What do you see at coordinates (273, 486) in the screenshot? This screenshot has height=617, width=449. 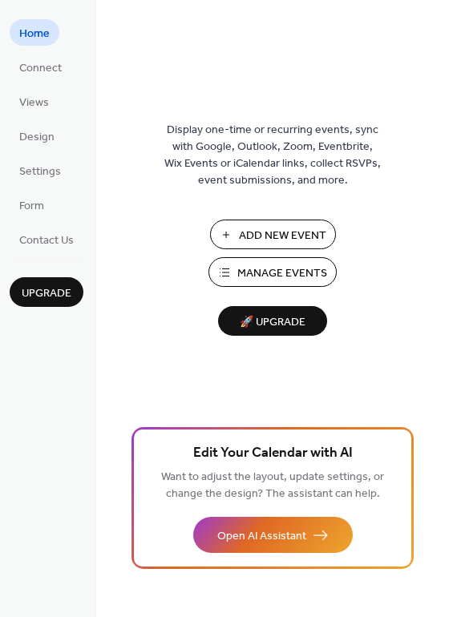 I see `span: Want to adjust the layout, update settings, or change the design? The assistant can help.` at bounding box center [273, 486].